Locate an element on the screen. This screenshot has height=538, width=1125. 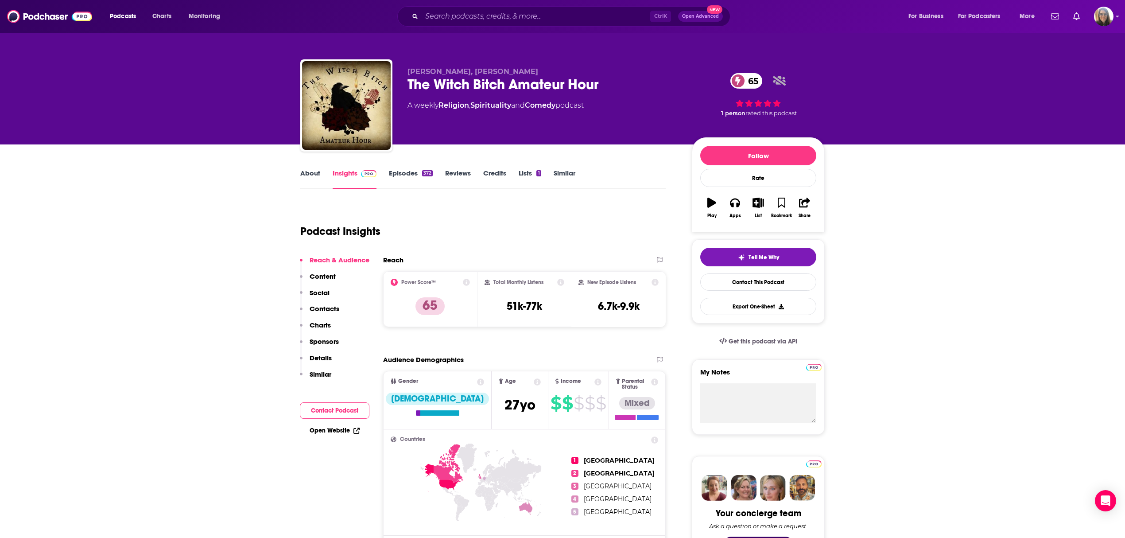
span: 3 is located at coordinates (575, 486).